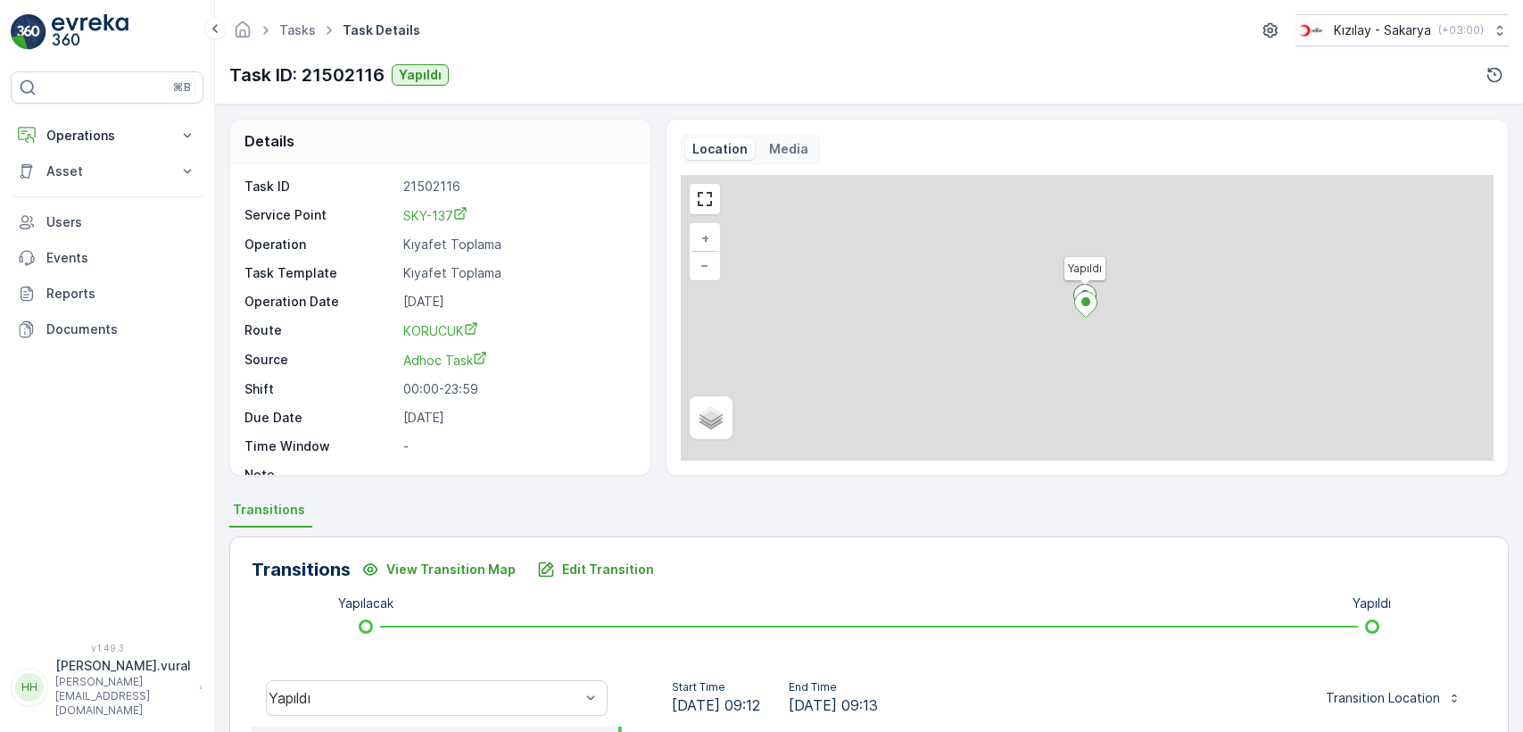 This screenshot has height=732, width=1523. I want to click on a: Events, so click(107, 258).